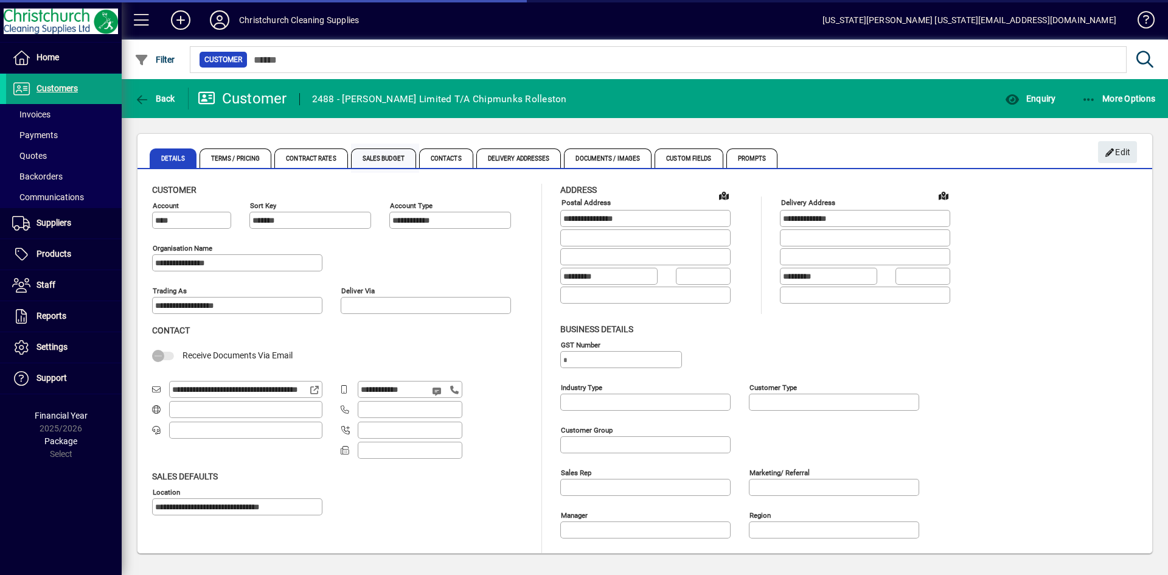 The height and width of the screenshot is (575, 1168). What do you see at coordinates (51, 316) in the screenshot?
I see `span: Reports` at bounding box center [51, 316].